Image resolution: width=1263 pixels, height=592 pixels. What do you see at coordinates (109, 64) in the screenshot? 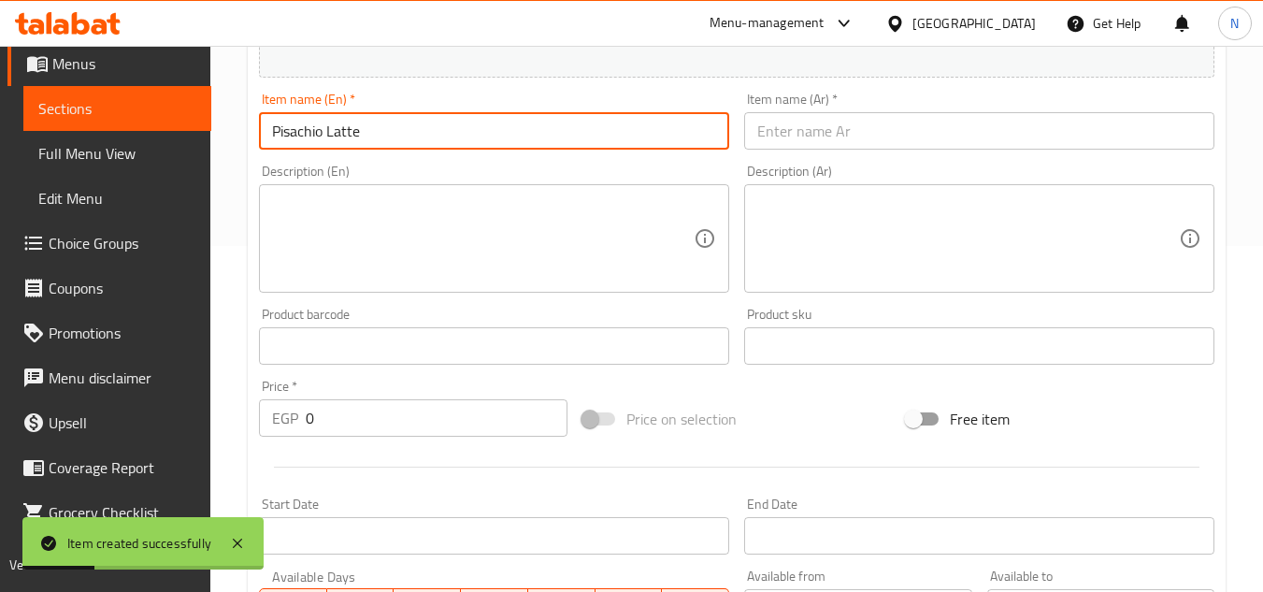
I see `a: Menus` at bounding box center [109, 64].